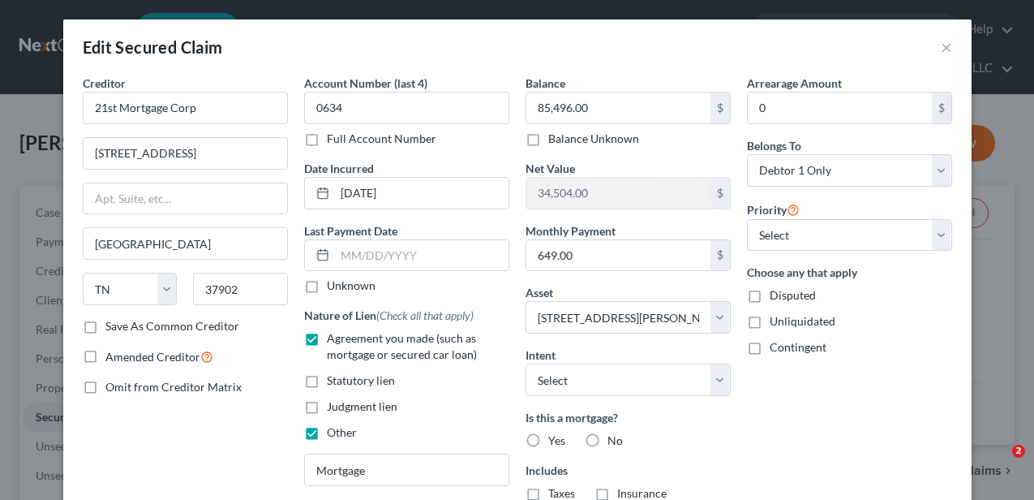  What do you see at coordinates (172, 326) in the screenshot?
I see `label: Save As Common Creditor` at bounding box center [172, 326].